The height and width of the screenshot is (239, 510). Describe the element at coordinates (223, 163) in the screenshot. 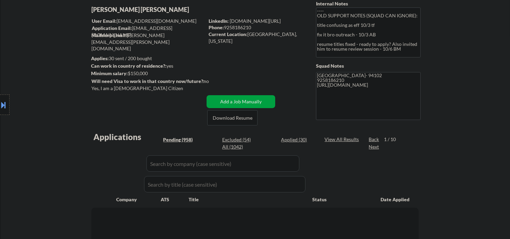

I see `input: Search by company (case sensitive)` at that location.